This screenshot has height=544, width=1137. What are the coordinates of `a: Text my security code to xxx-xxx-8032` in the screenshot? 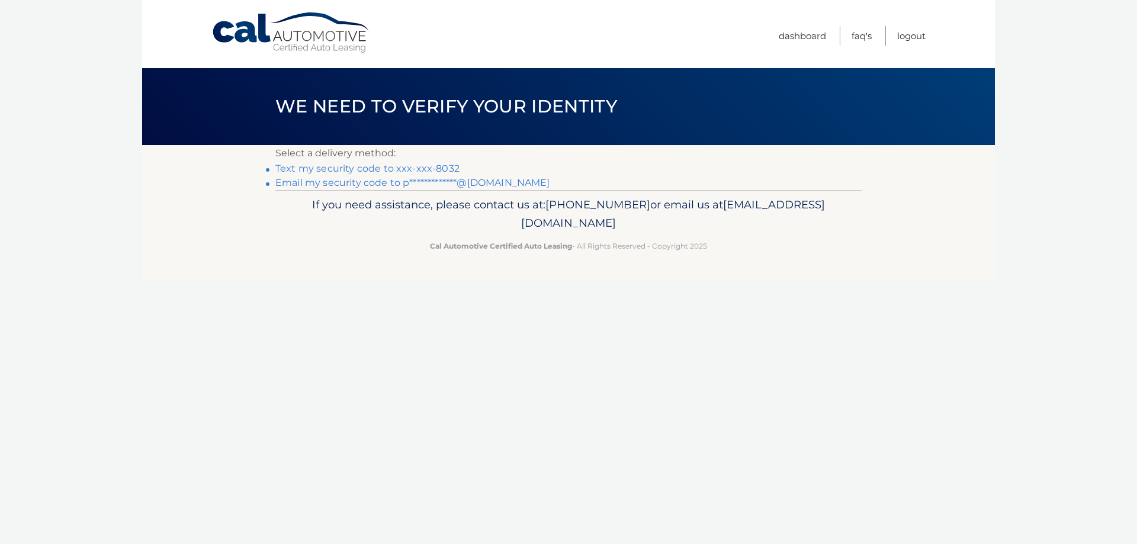 It's located at (367, 168).